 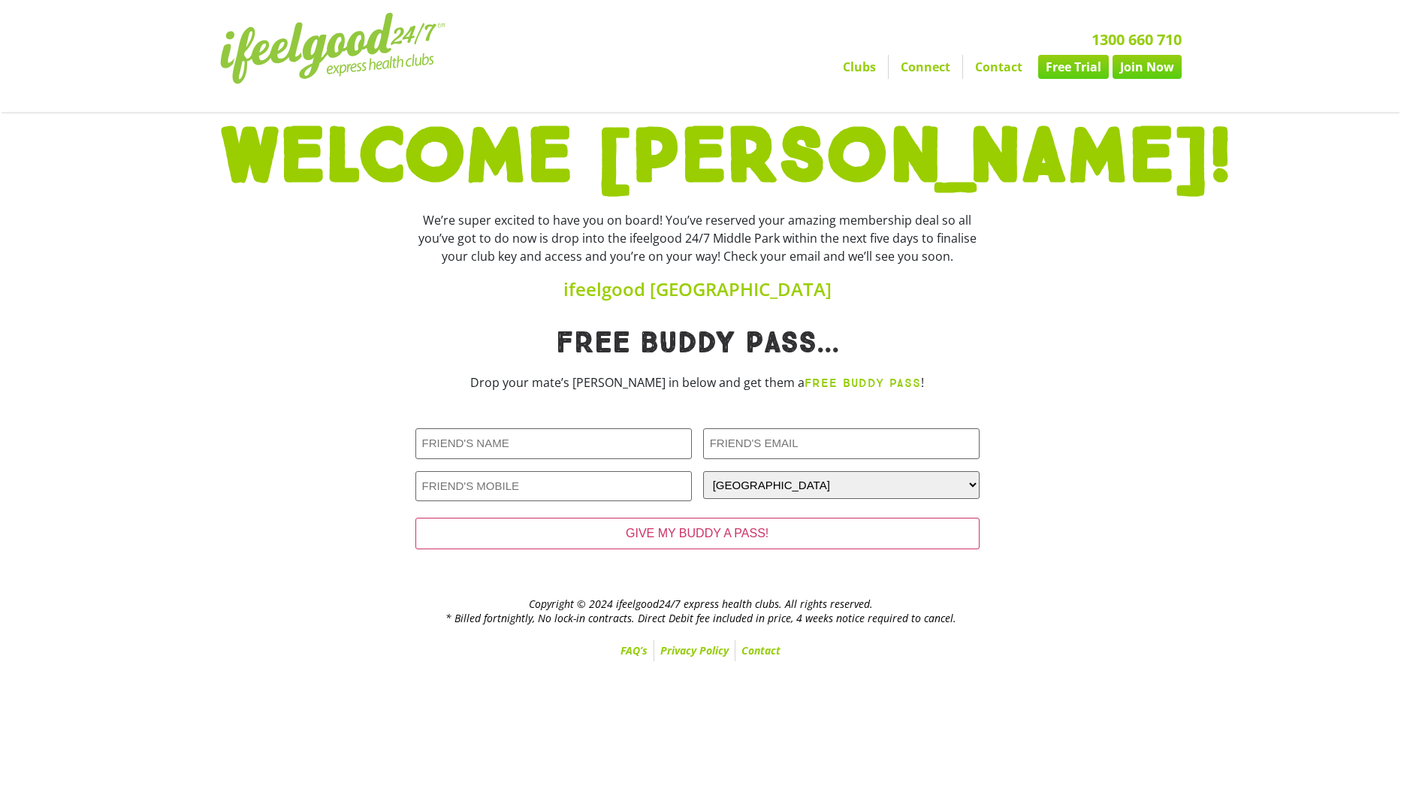 What do you see at coordinates (860, 67) in the screenshot?
I see `a: Clubs` at bounding box center [860, 67].